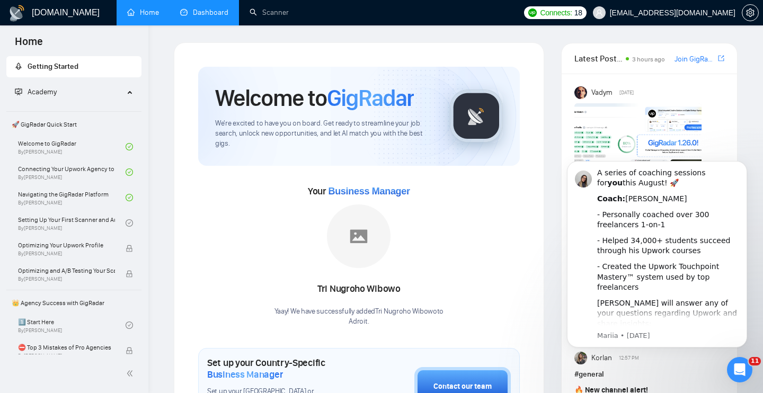 This screenshot has height=393, width=763. I want to click on span: user, so click(599, 13).